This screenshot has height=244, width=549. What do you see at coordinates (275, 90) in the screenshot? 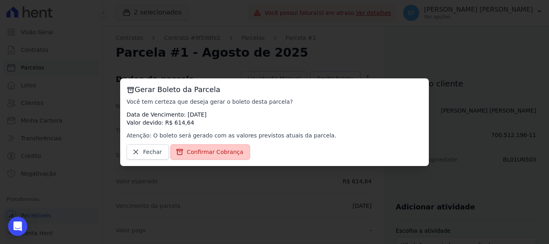
I see `h3: Gerar Boleto da Parcela` at bounding box center [275, 90].